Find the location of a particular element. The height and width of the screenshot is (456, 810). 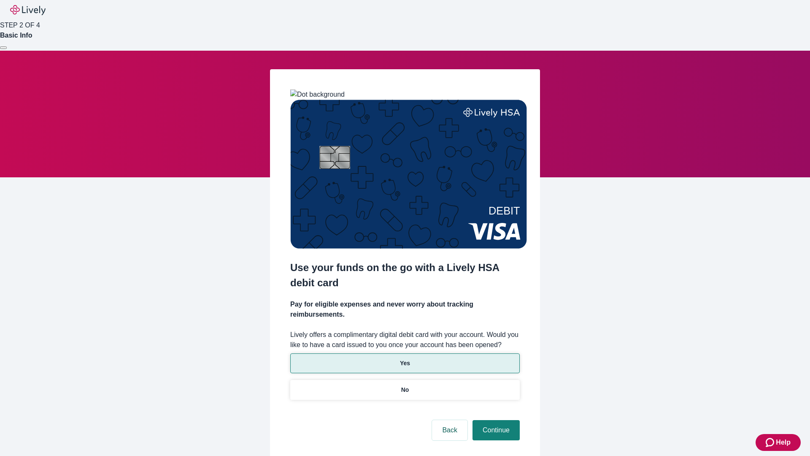

p: Yes is located at coordinates (405, 363).